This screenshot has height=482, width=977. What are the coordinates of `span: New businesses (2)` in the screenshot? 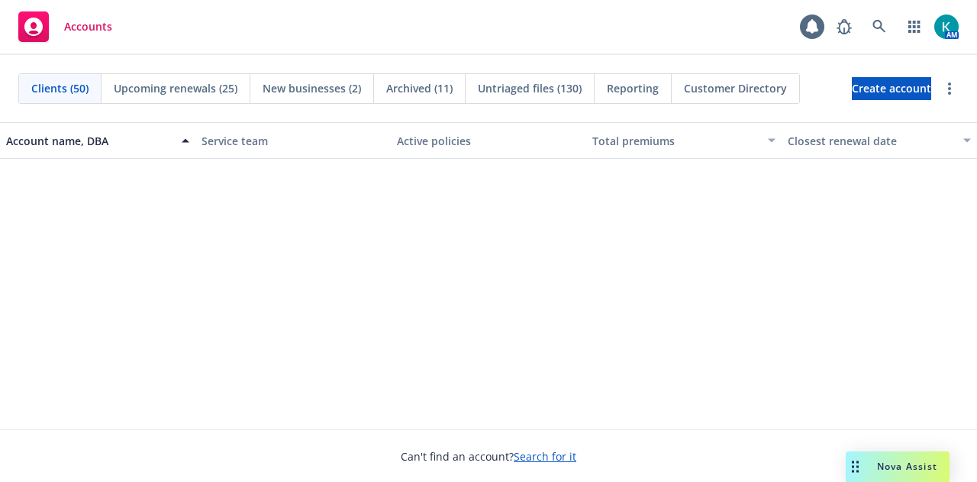 It's located at (311, 88).